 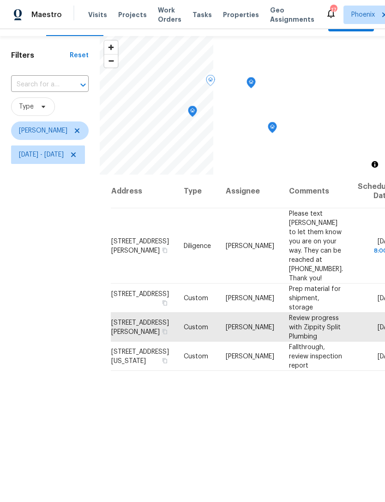 I want to click on span: Diligence, so click(x=197, y=245).